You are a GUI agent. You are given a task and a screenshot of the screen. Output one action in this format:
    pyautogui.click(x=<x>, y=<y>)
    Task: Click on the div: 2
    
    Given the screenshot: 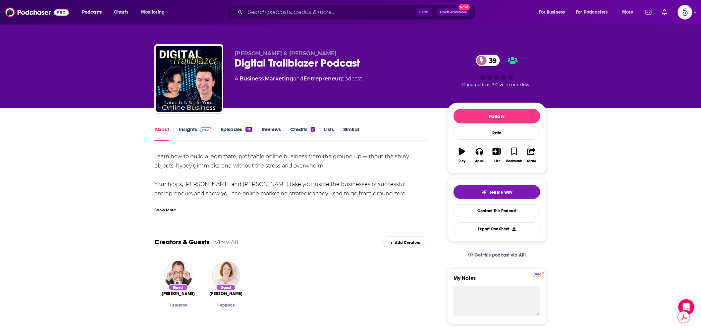 What is the action you would take?
    pyautogui.click(x=313, y=130)
    